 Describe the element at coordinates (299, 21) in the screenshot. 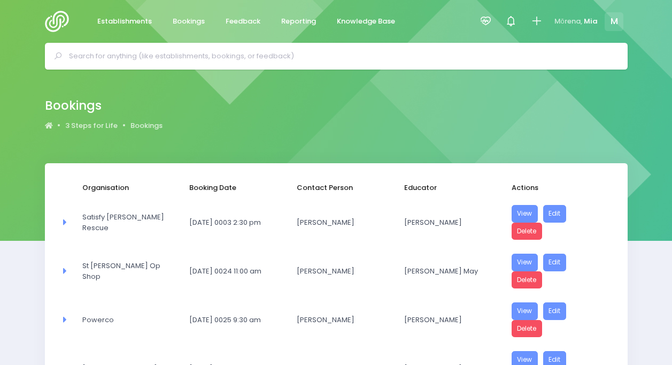

I see `a: Reporting` at that location.